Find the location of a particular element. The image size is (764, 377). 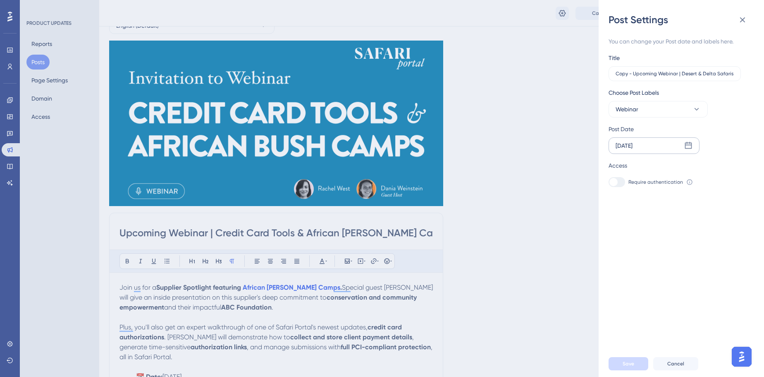

span: Choose Post Labels is located at coordinates (634, 93).